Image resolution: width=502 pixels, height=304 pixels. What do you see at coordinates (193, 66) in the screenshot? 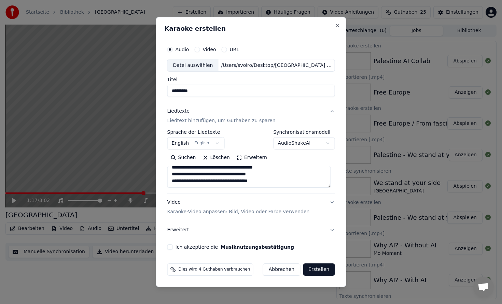
I see `div: Datei auswählen` at bounding box center [193, 66].